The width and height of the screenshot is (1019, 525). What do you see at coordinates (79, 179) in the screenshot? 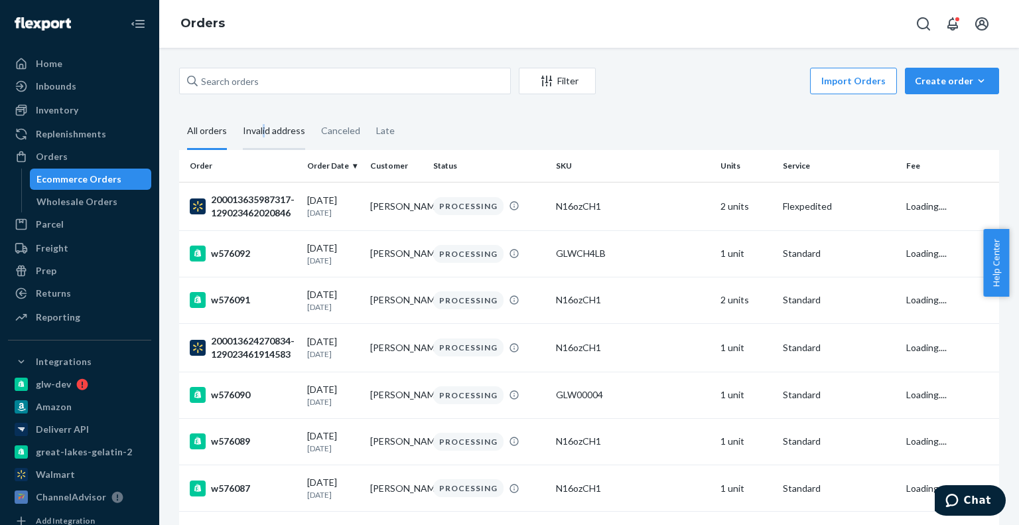
I see `div: Ecommerce Orders` at bounding box center [79, 179].